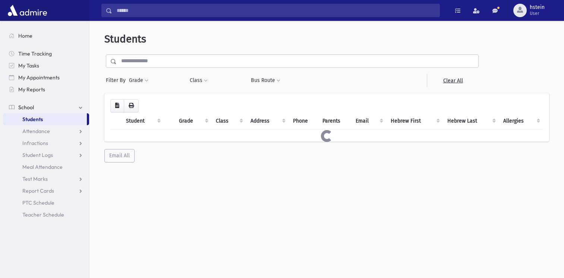 The width and height of the screenshot is (564, 278). Describe the element at coordinates (521, 121) in the screenshot. I see `th: Allergies` at that location.